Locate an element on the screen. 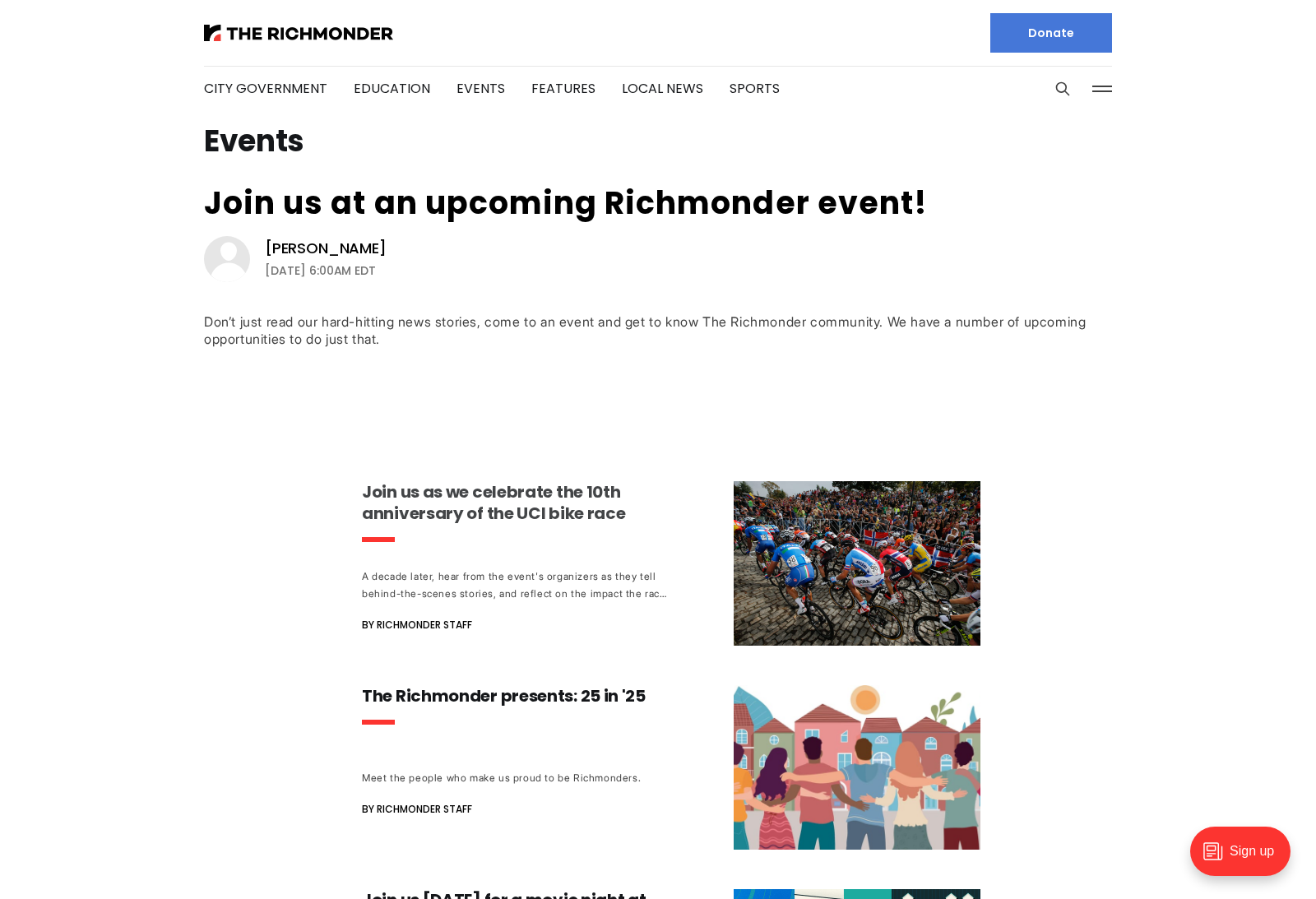 The height and width of the screenshot is (899, 1316). a: Features is located at coordinates (563, 88).